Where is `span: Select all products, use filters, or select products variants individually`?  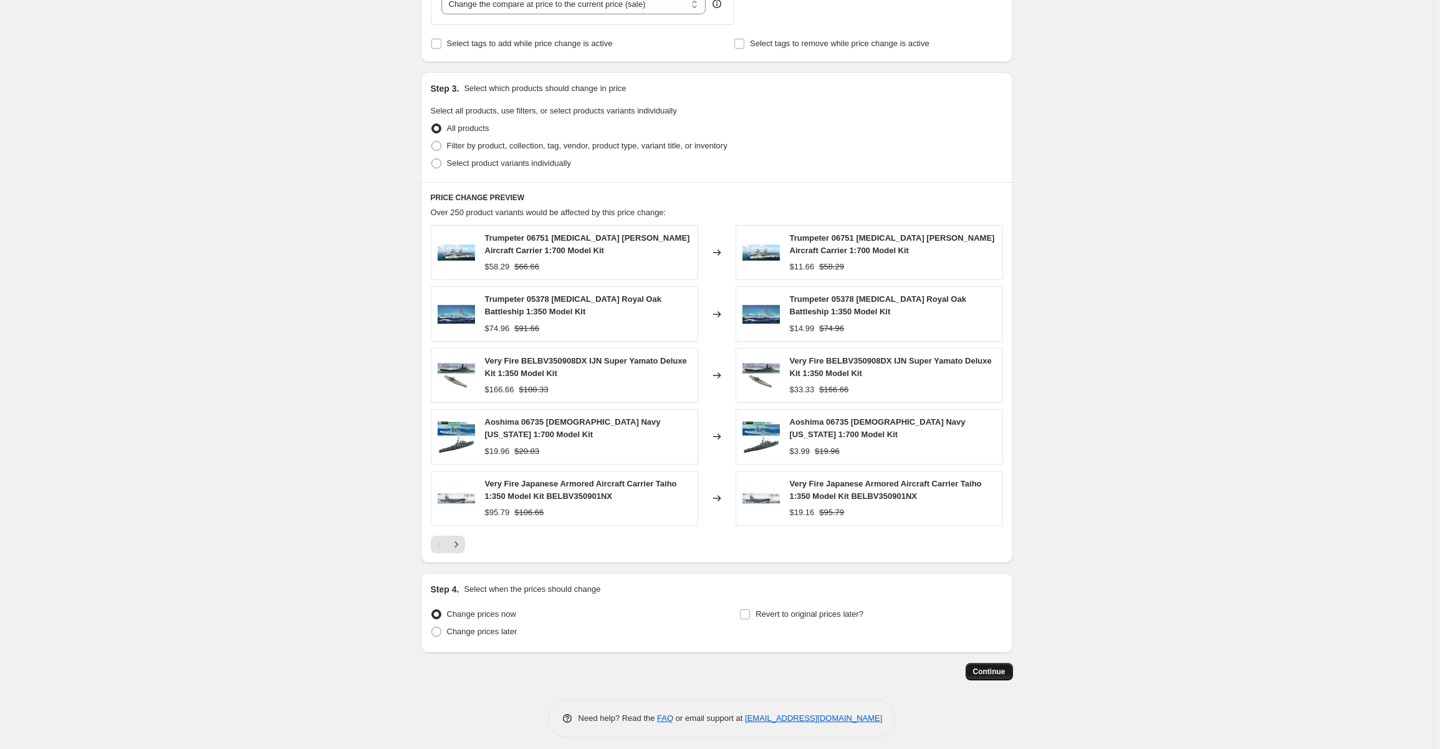 span: Select all products, use filters, or select products variants individually is located at coordinates (554, 110).